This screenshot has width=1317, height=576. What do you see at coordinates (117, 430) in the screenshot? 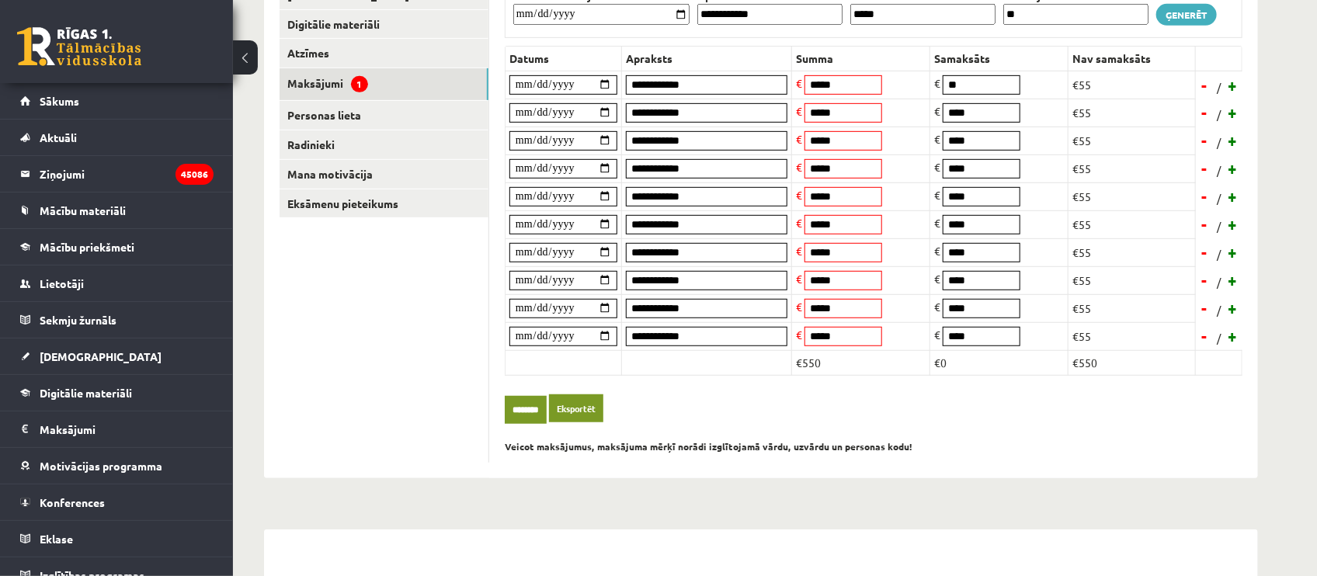
I see `a: Maksājumi` at bounding box center [117, 430].